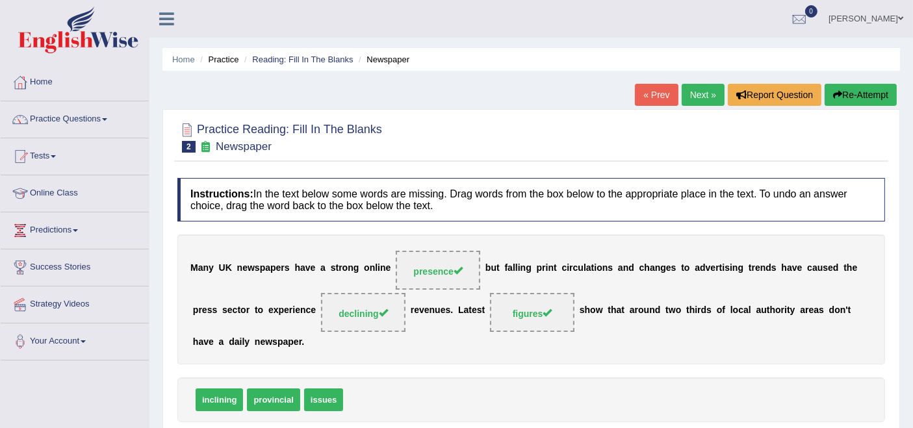 This screenshot has width=913, height=428. I want to click on b: c, so click(810, 268).